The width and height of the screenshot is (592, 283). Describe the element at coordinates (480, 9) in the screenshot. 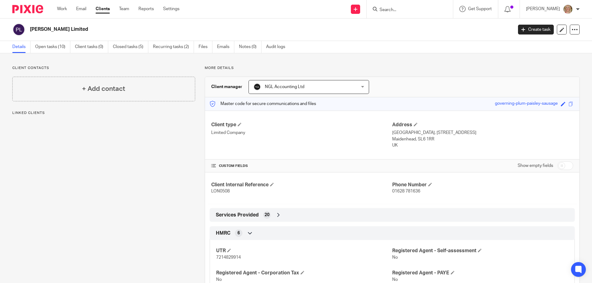

I see `span: Get Support` at that location.